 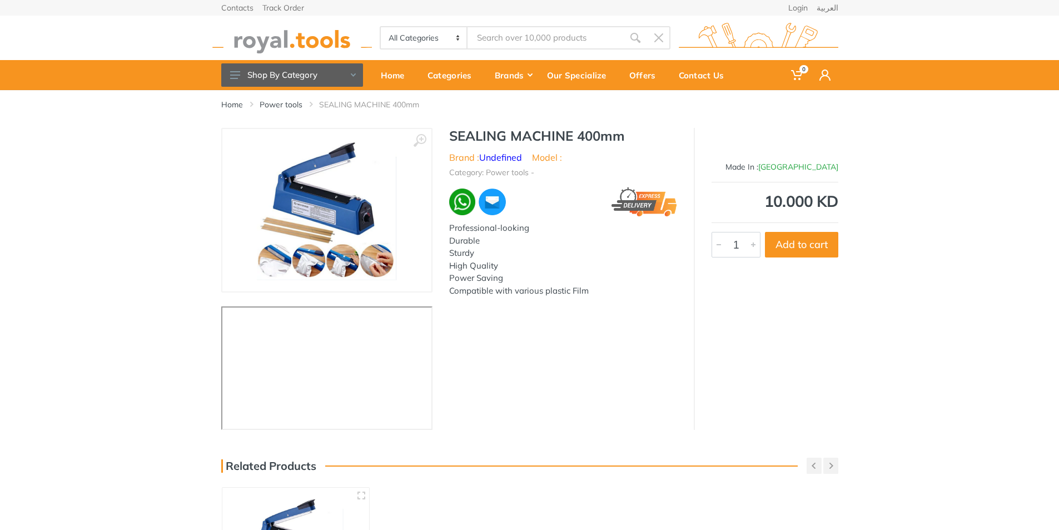 What do you see at coordinates (822, 147) in the screenshot?
I see `img: Undefined` at bounding box center [822, 147].